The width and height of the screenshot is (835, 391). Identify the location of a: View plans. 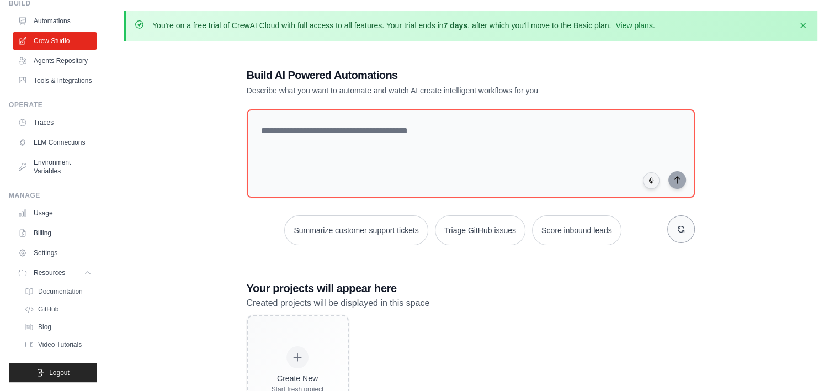
(634, 25).